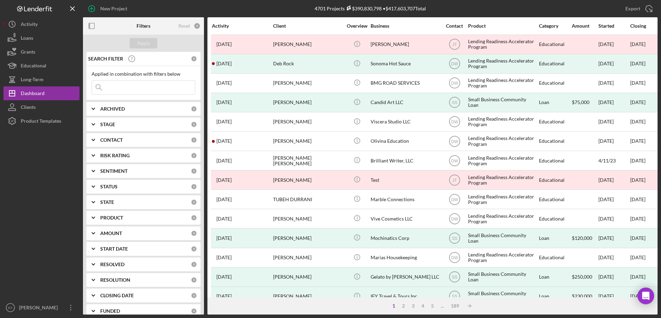  I want to click on b: FUNDED, so click(110, 311).